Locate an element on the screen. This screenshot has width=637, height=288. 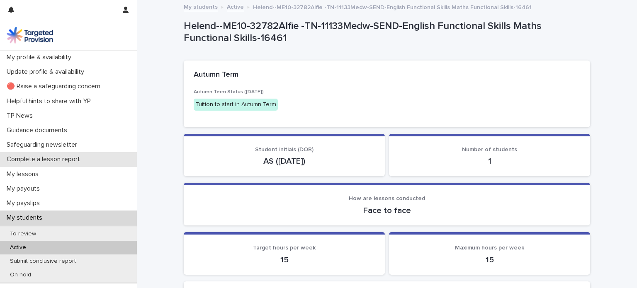
p: Complete a lesson report is located at coordinates (45, 159).